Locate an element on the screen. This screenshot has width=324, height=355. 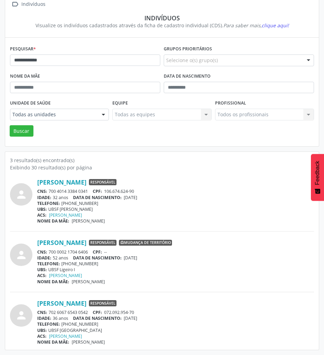
div: UBSF Ligeiro I is located at coordinates (176, 269).